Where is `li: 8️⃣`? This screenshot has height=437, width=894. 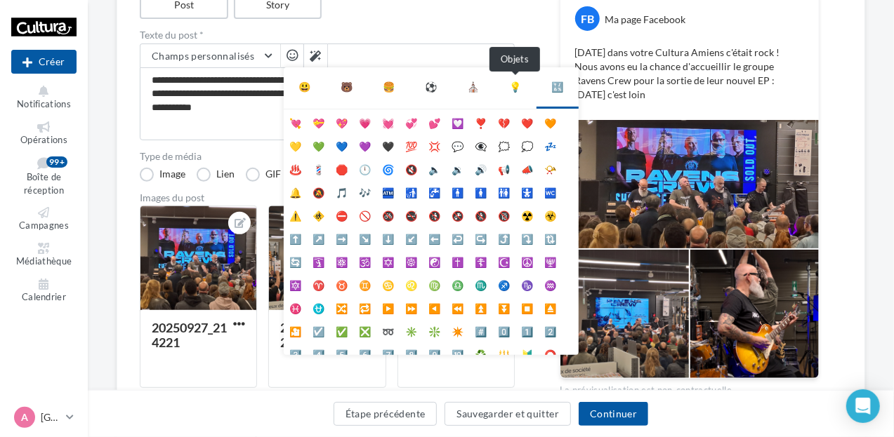 li: 8️⃣ is located at coordinates (411, 352).